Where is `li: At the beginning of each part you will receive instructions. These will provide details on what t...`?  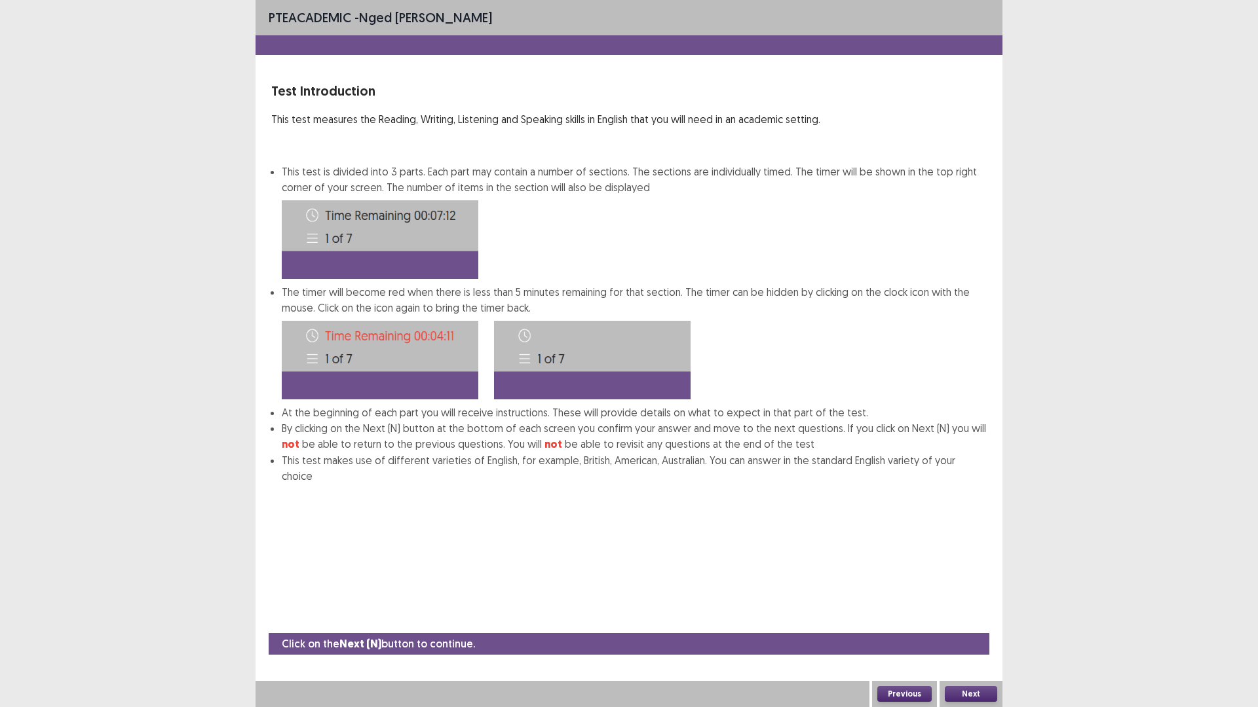 li: At the beginning of each part you will receive instructions. These will provide details on what t... is located at coordinates (634, 413).